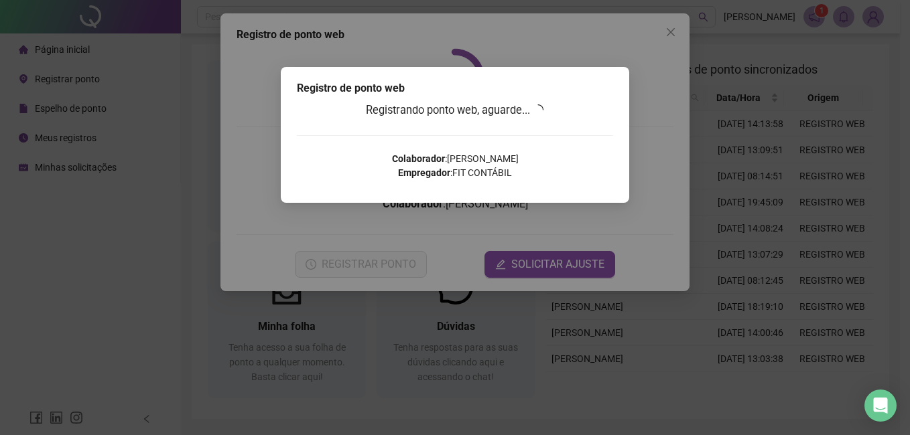  I want to click on div: Open Intercom Messenger, so click(880, 406).